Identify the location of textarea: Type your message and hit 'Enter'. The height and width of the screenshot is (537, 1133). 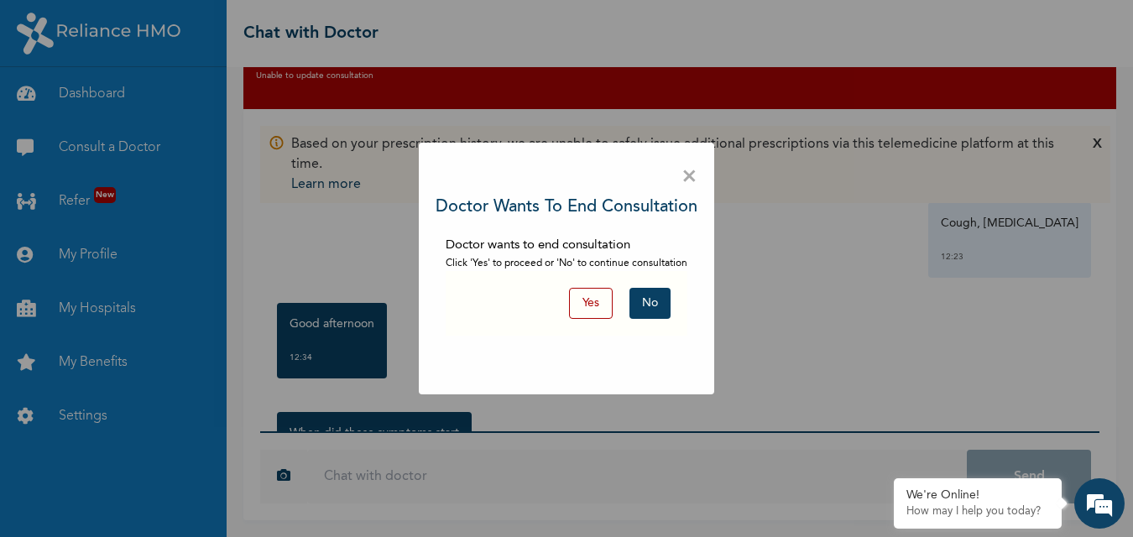
(164, 420).